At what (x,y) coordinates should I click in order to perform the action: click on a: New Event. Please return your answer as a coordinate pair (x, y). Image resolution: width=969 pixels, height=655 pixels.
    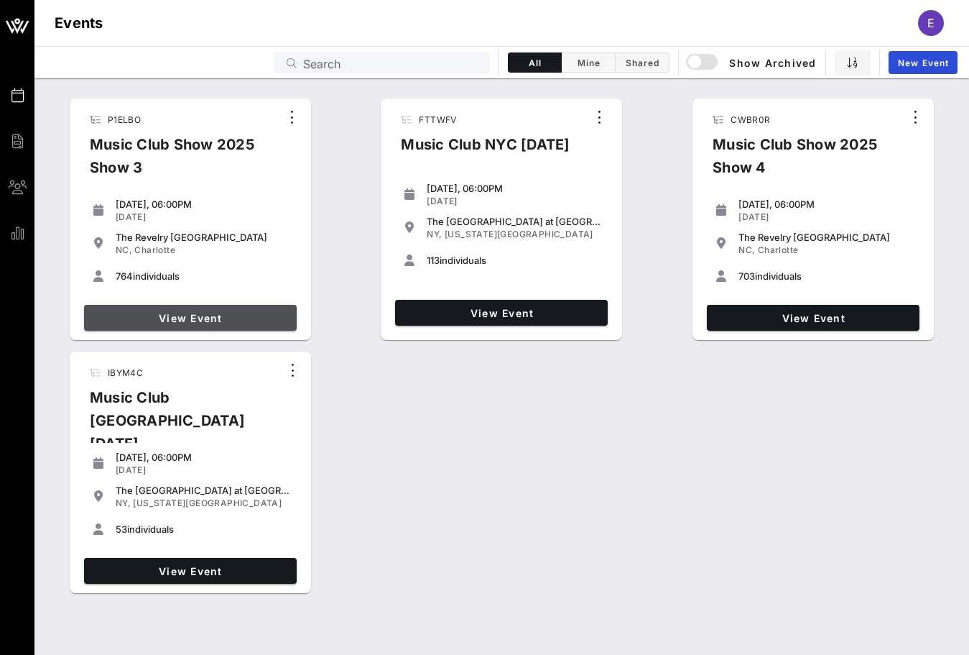
    Looking at the image, I should click on (923, 63).